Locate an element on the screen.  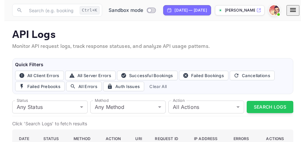
h6: Quick Filters is located at coordinates (152, 64).